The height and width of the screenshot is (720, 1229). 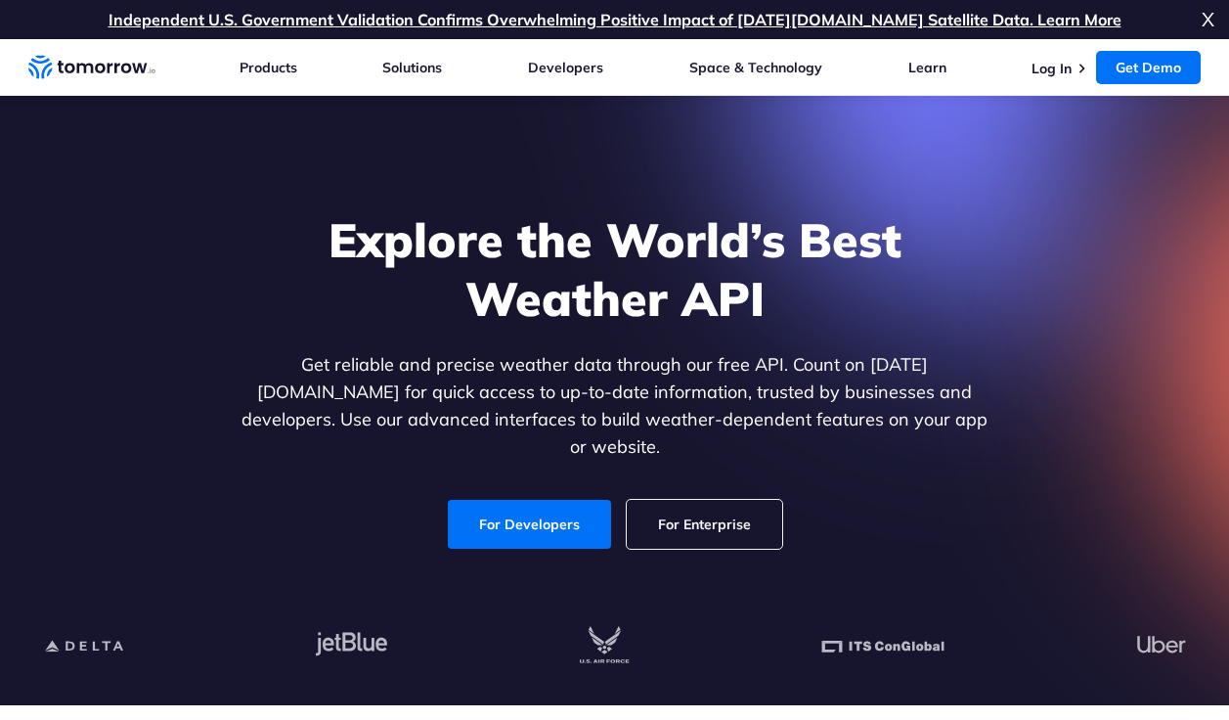 I want to click on a: Developers, so click(x=565, y=67).